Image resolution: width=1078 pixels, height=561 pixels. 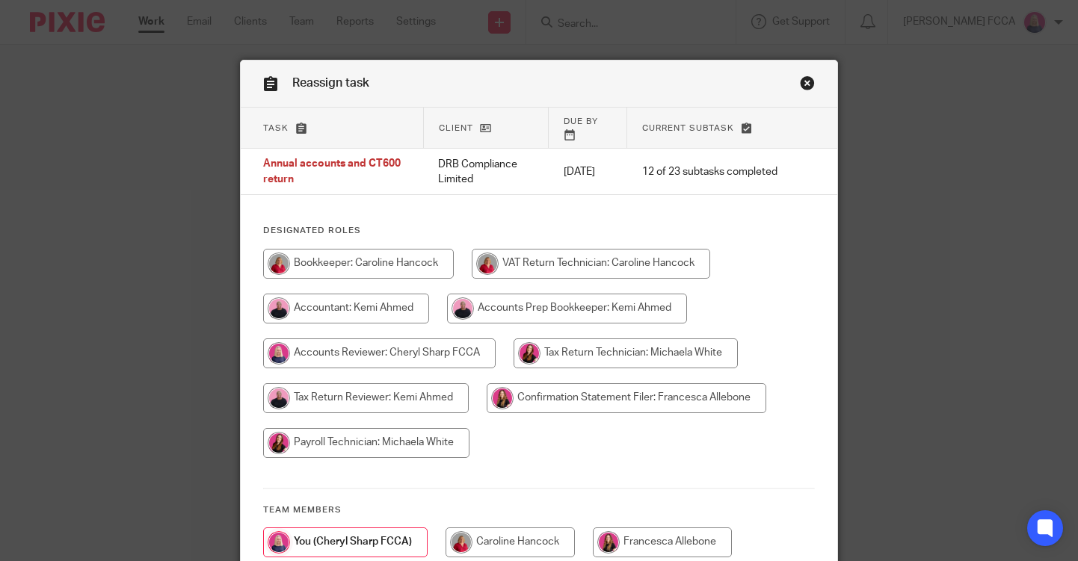 What do you see at coordinates (276, 128) in the screenshot?
I see `span: Task` at bounding box center [276, 128].